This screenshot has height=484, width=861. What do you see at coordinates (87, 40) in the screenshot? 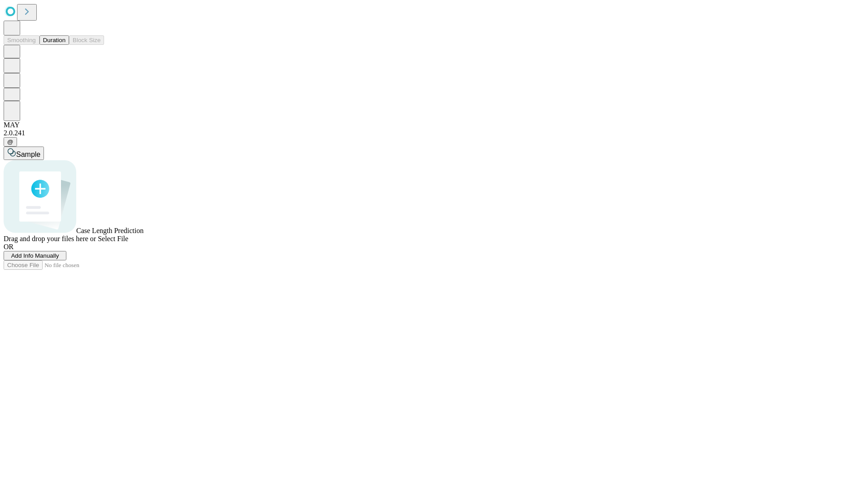
I see `button: Block Size` at bounding box center [87, 40].